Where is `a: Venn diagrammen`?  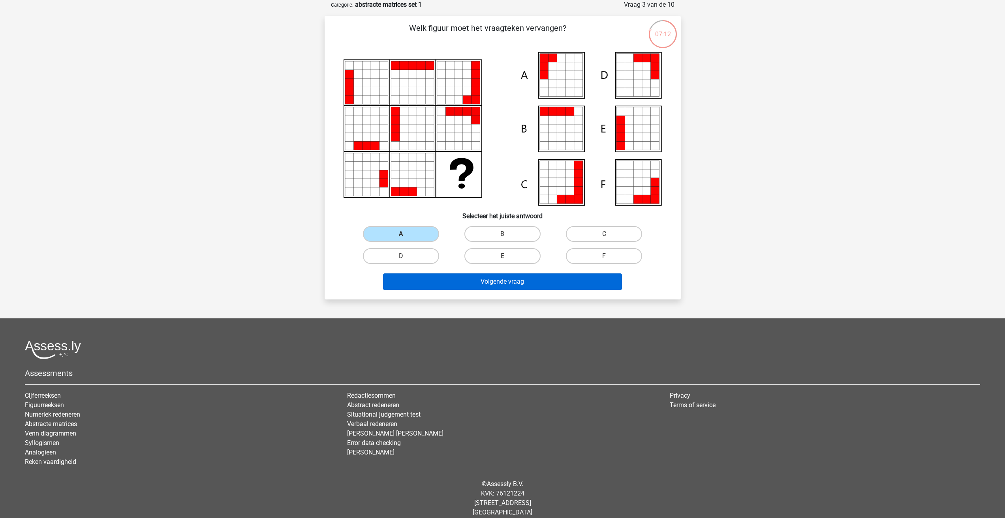 a: Venn diagrammen is located at coordinates (51, 434).